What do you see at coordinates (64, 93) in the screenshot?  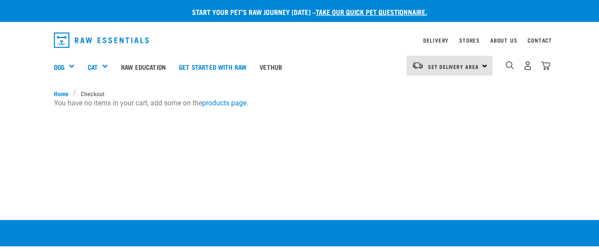 I see `a: Home` at bounding box center [64, 93].